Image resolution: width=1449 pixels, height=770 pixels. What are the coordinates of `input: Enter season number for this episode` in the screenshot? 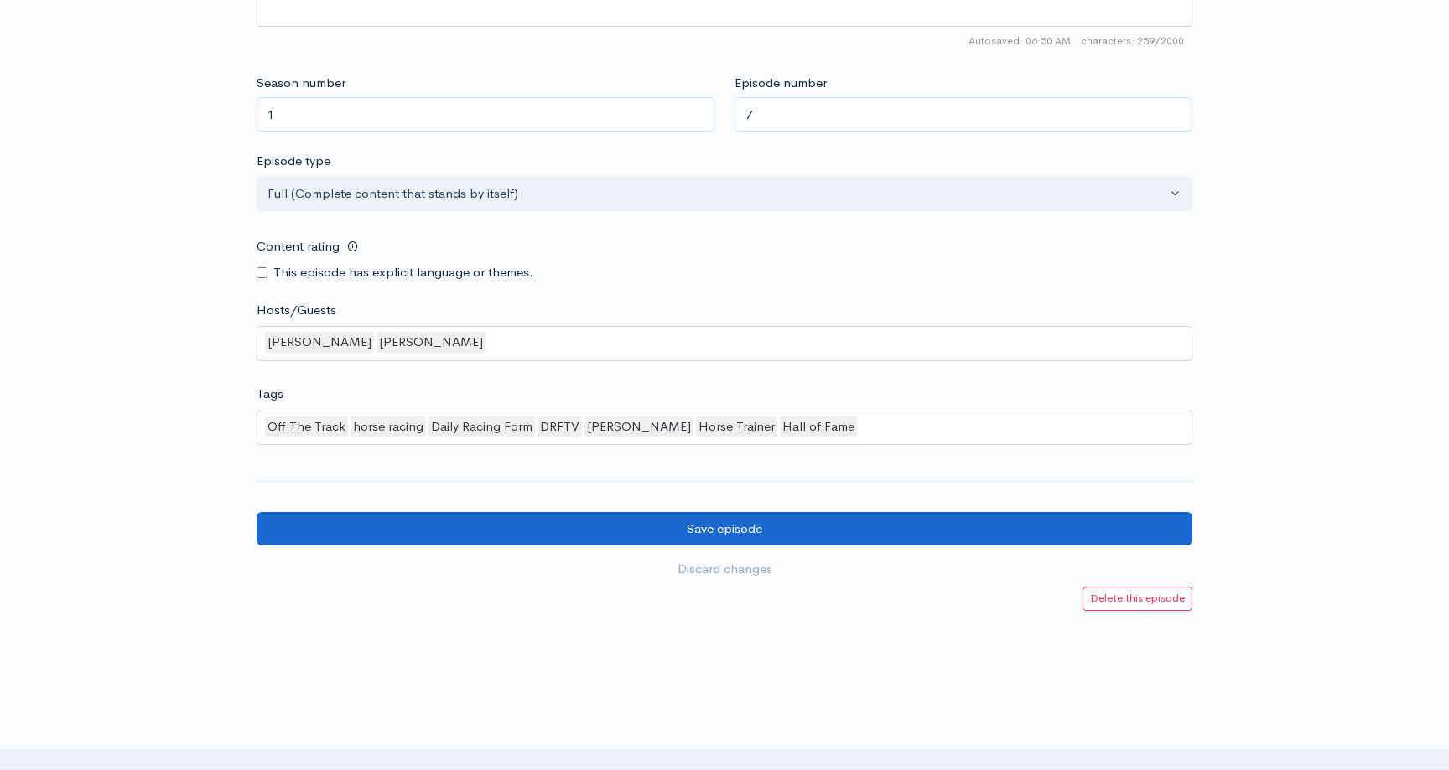 It's located at (485, 114).